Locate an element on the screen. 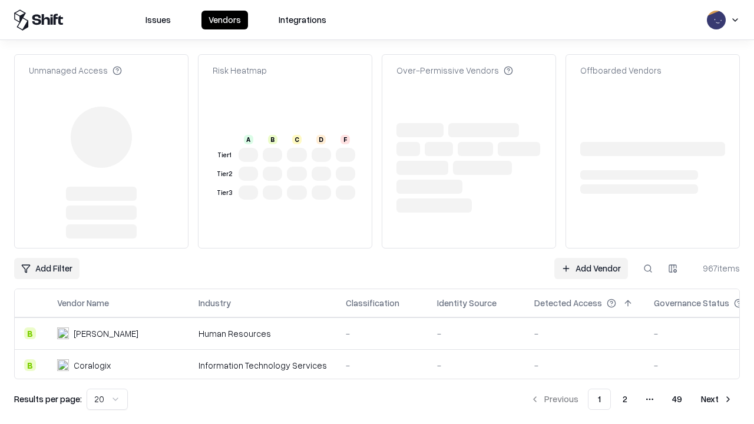  p: Results per page: is located at coordinates (48, 399).